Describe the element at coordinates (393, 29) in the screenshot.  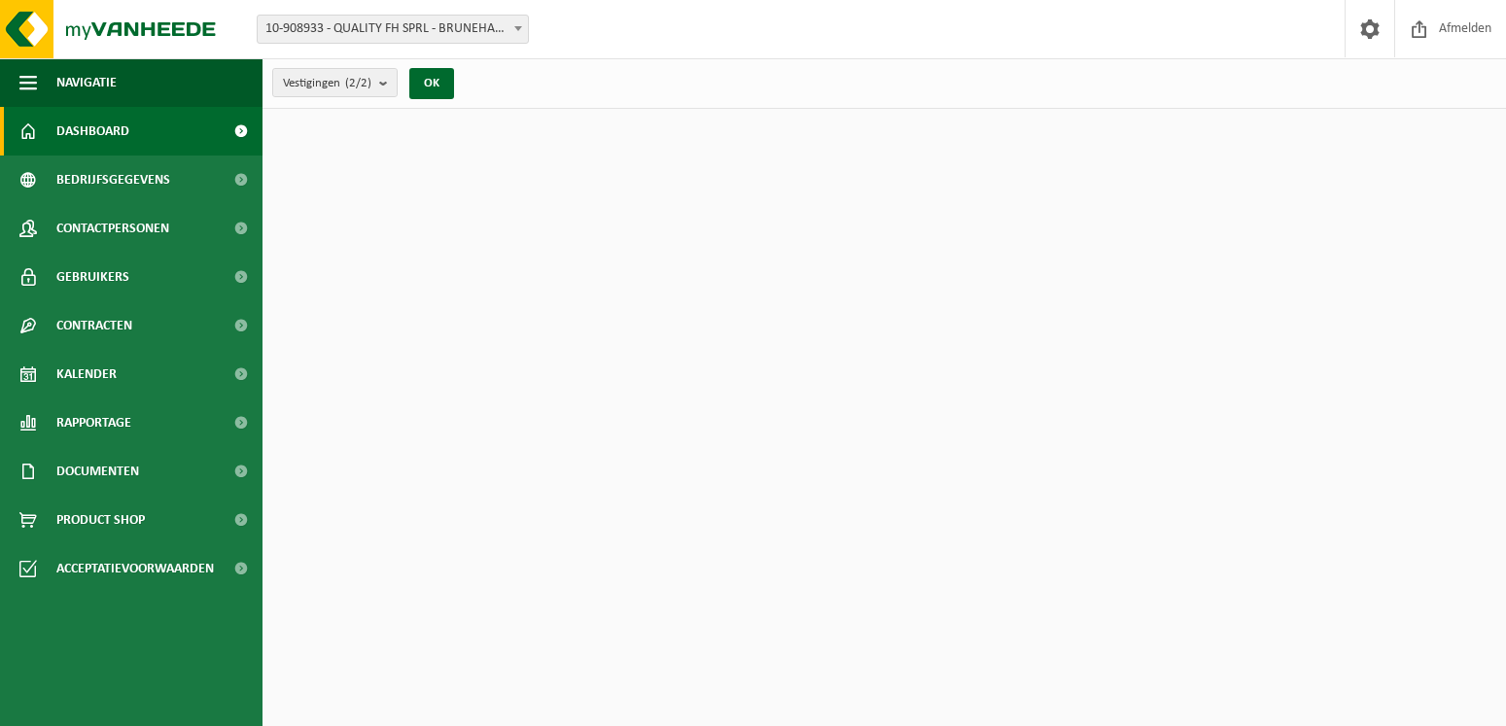
I see `span: 10-908933 - QUALITY FH SPRL - BRUNEHAUT` at that location.